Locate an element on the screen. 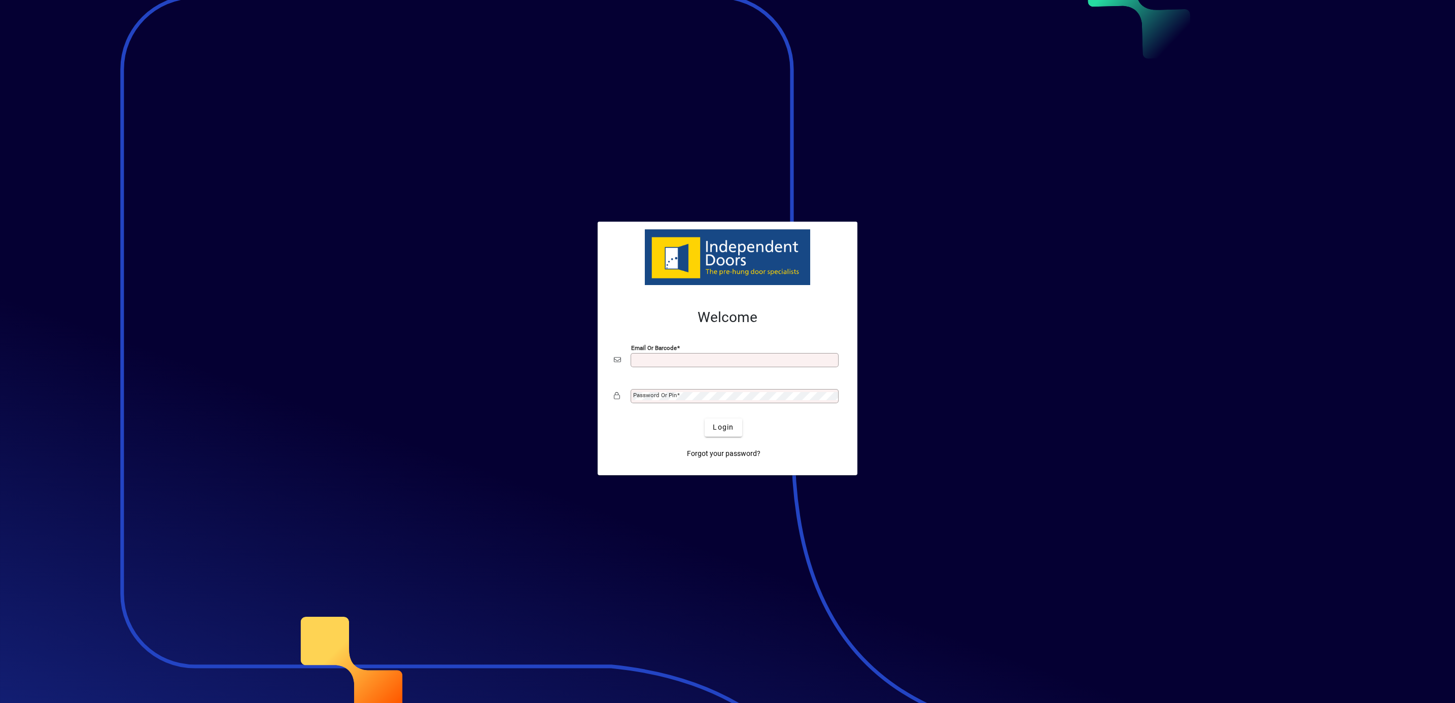 This screenshot has width=1455, height=703. a: Forgot your password? is located at coordinates (724, 454).